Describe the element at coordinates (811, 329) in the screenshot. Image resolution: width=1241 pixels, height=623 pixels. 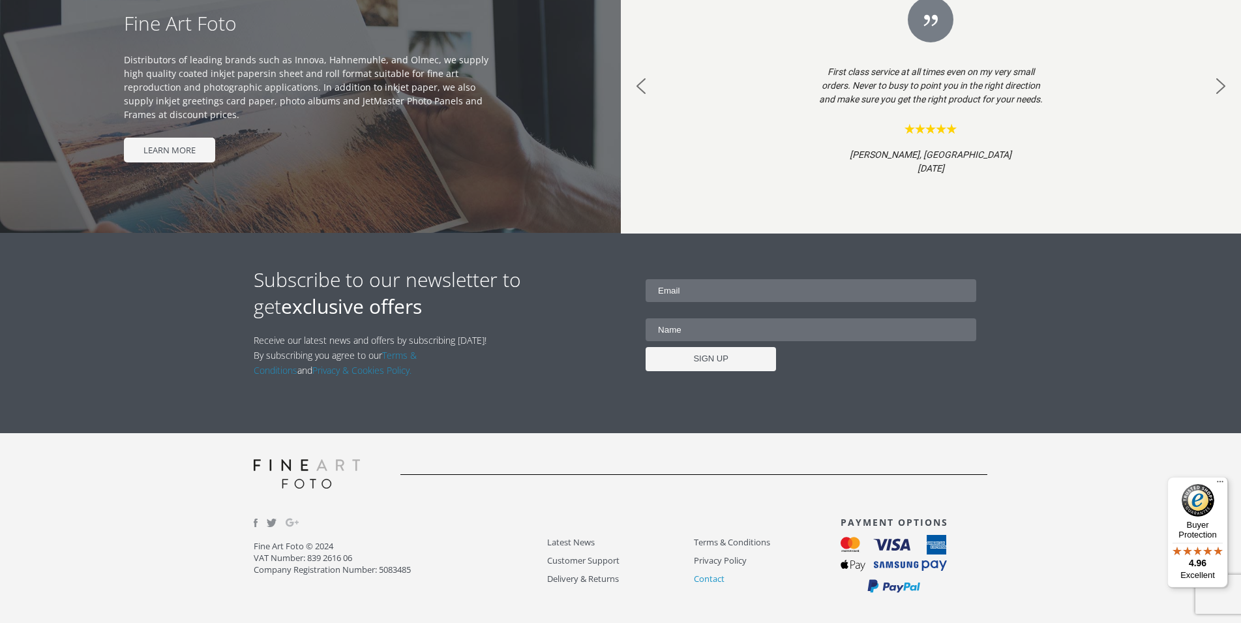
I see `input: Name` at that location.